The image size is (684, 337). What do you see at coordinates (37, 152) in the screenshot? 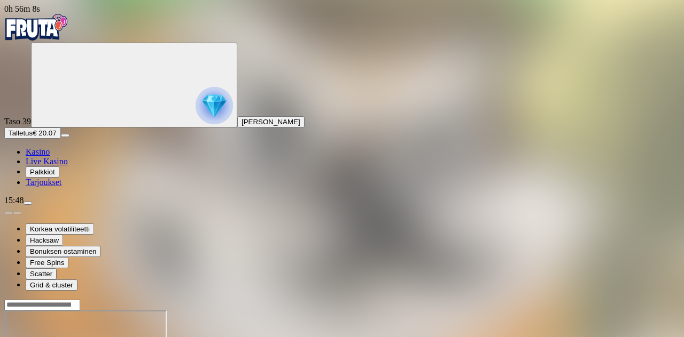
I see `a: Kasino` at bounding box center [37, 152].